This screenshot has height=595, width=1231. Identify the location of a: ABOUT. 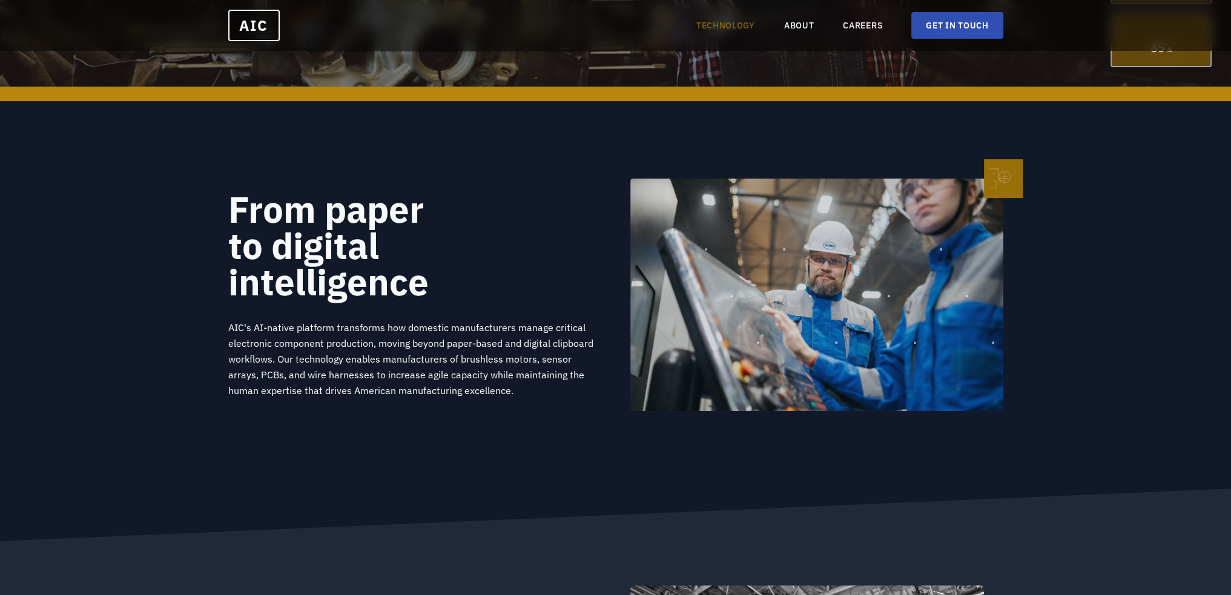
(799, 25).